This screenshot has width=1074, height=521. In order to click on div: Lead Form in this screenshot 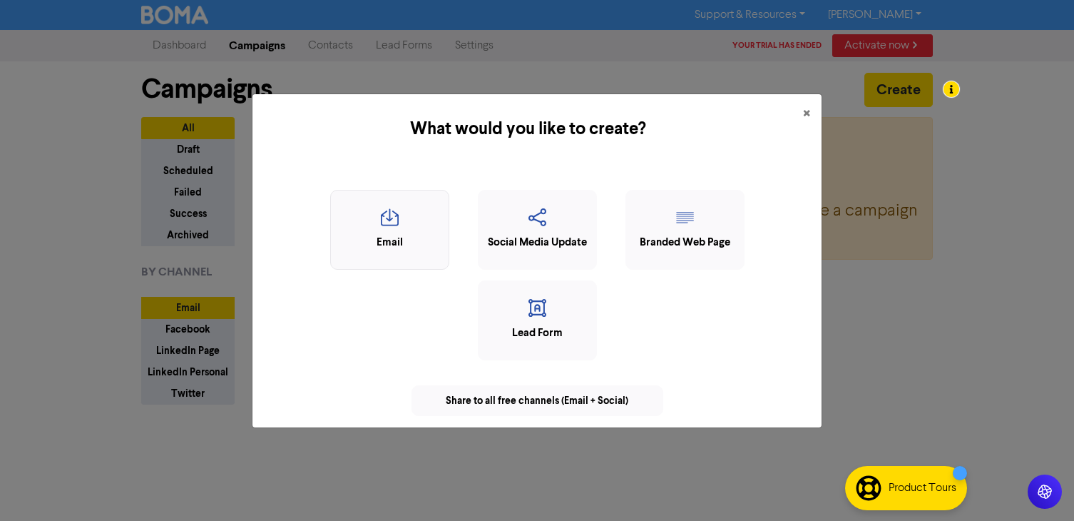, I will do `click(537, 333)`.